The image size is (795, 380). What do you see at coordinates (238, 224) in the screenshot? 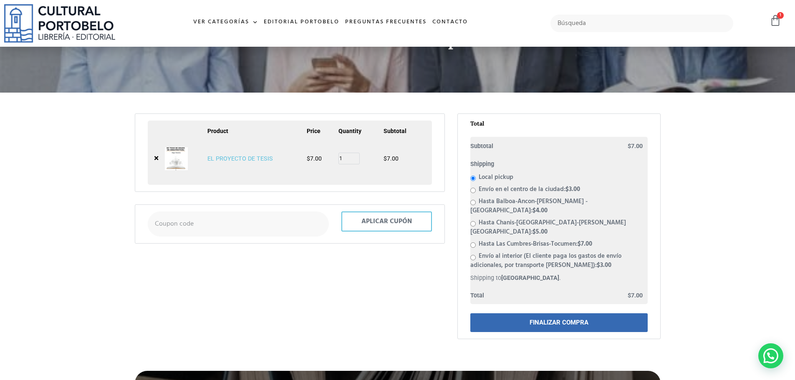
I see `input: Coupon code` at bounding box center [238, 224].